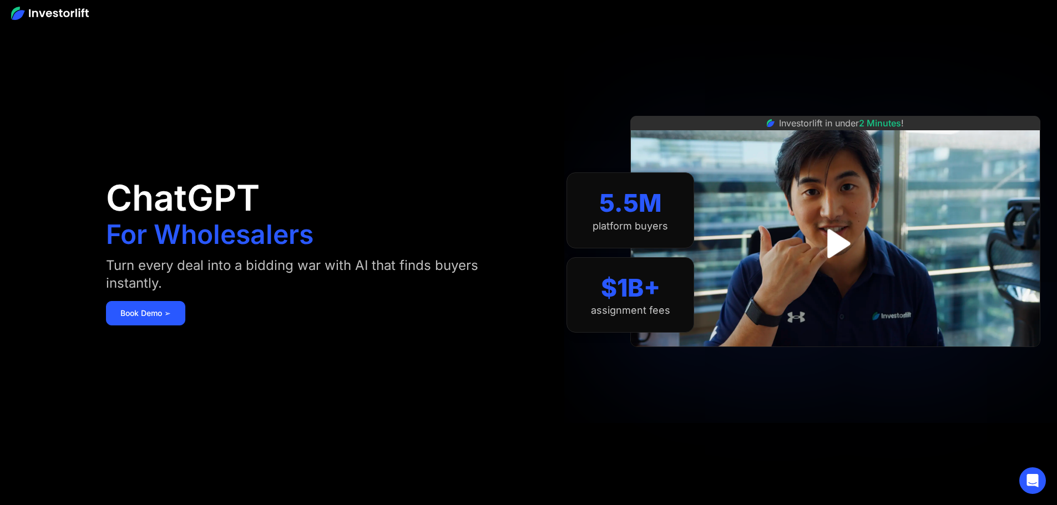 This screenshot has width=1057, height=505. I want to click on a: open lightbox, so click(835, 244).